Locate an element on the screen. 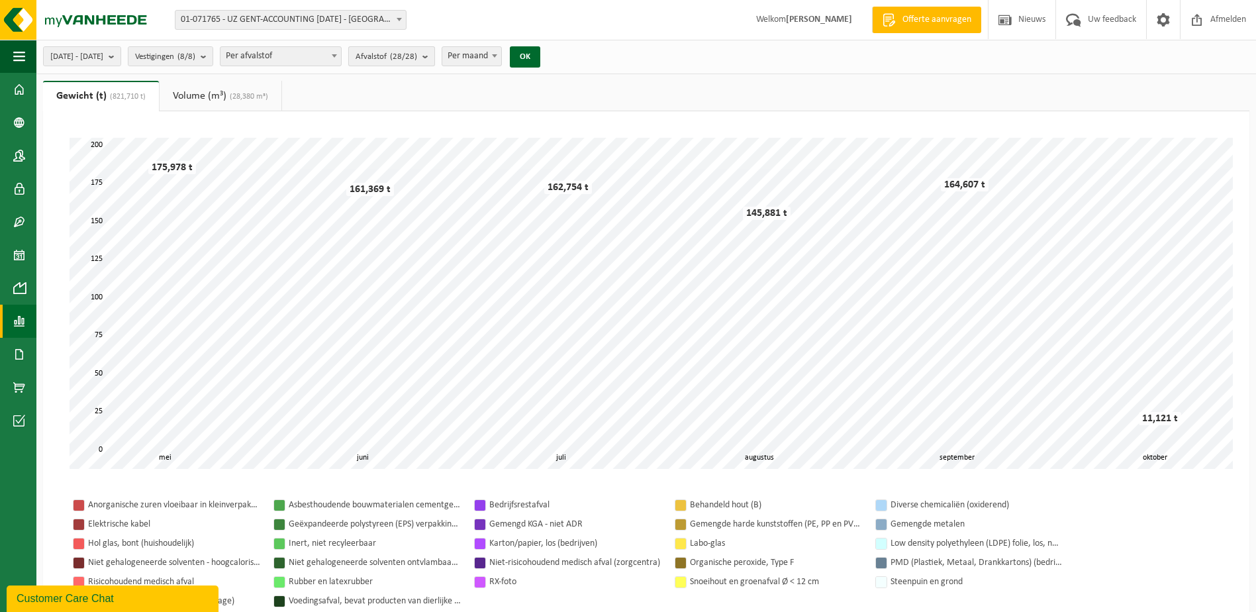 The image size is (1256, 612). div: 164,607 t is located at coordinates (965, 185).